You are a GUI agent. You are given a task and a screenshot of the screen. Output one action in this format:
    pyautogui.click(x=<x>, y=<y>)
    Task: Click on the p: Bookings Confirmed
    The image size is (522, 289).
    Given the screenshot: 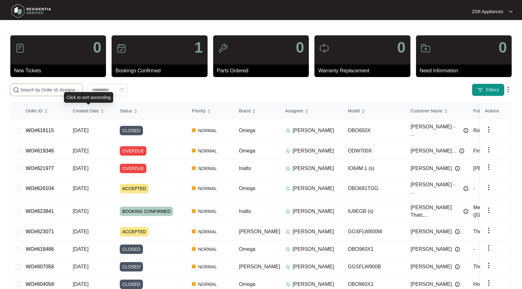 What is the action you would take?
    pyautogui.click(x=161, y=71)
    